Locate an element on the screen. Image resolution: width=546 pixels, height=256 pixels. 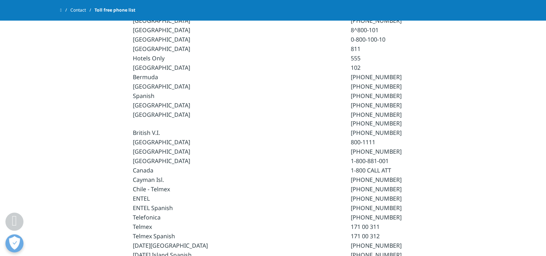
td: Spanish is located at coordinates (241, 96).